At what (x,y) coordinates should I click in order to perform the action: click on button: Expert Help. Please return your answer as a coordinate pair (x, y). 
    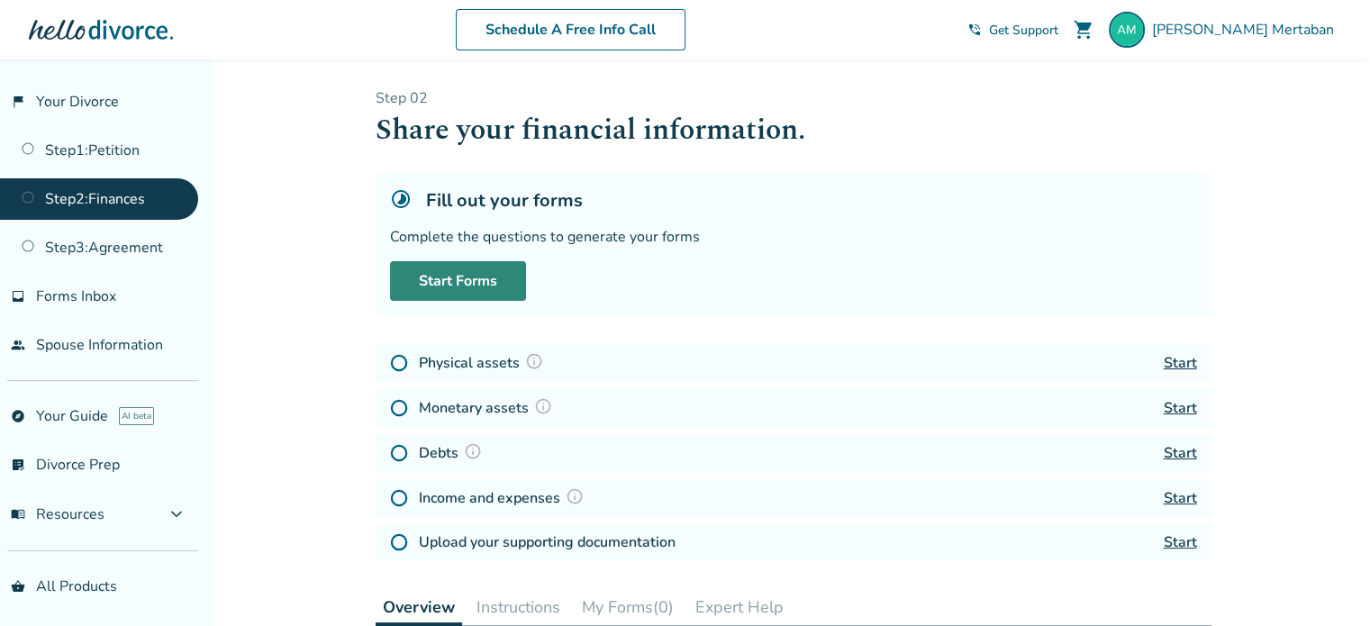
    Looking at the image, I should click on (739, 607).